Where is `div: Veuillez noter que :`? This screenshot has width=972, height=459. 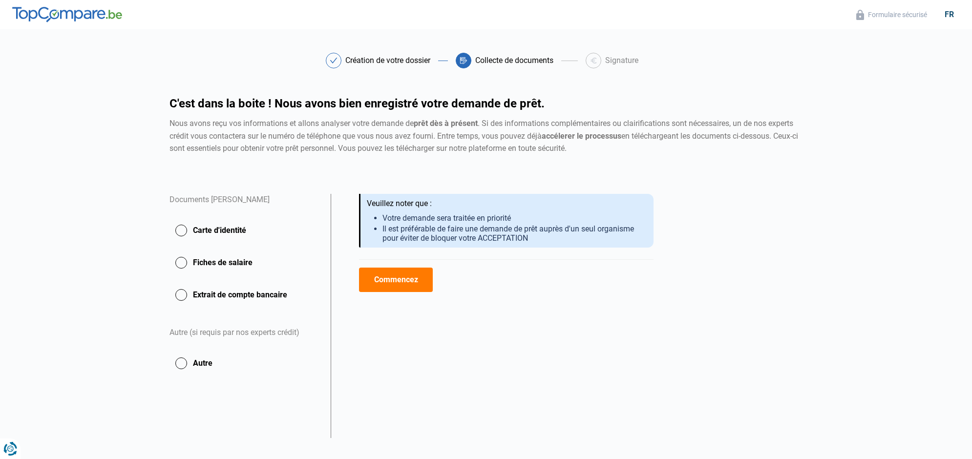 div: Veuillez noter que : is located at coordinates (506, 204).